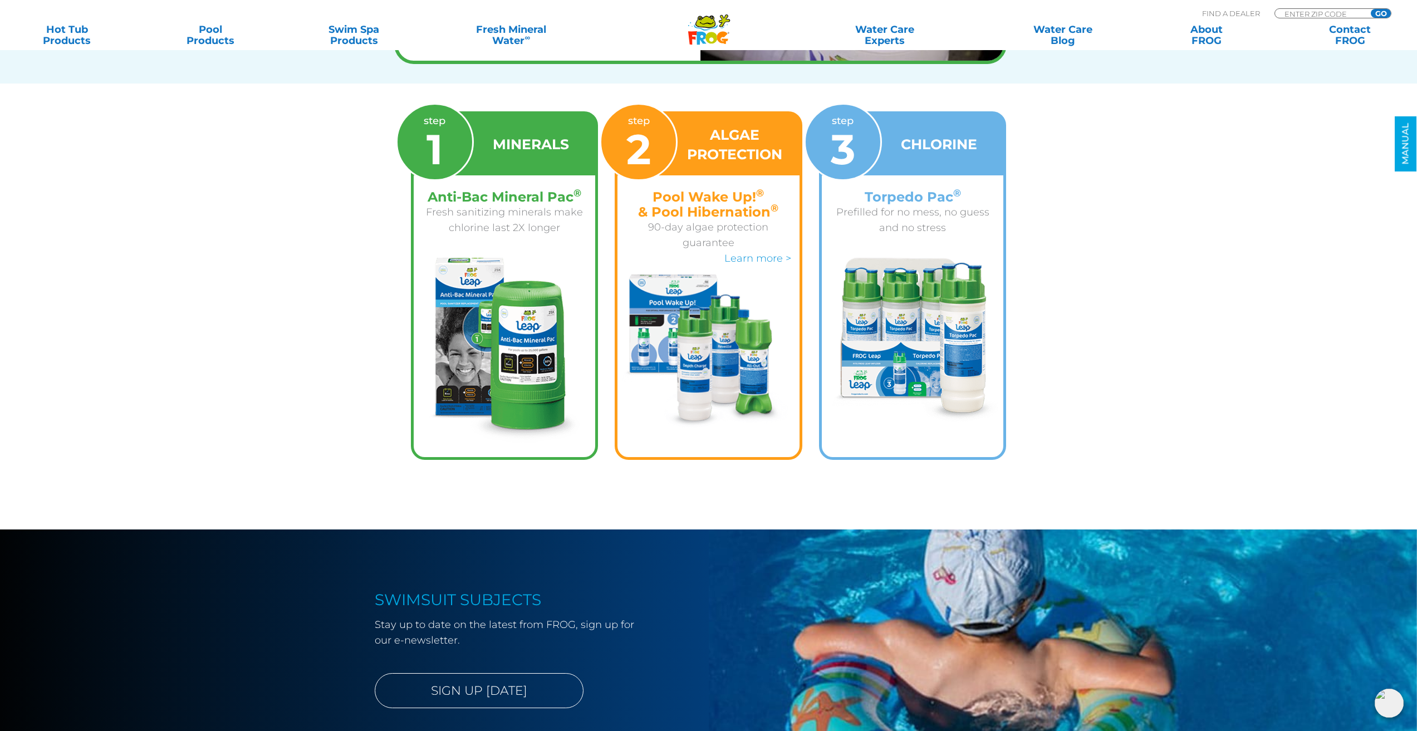 The height and width of the screenshot is (731, 1417). I want to click on img: frog-leap-step-3, so click(912, 340).